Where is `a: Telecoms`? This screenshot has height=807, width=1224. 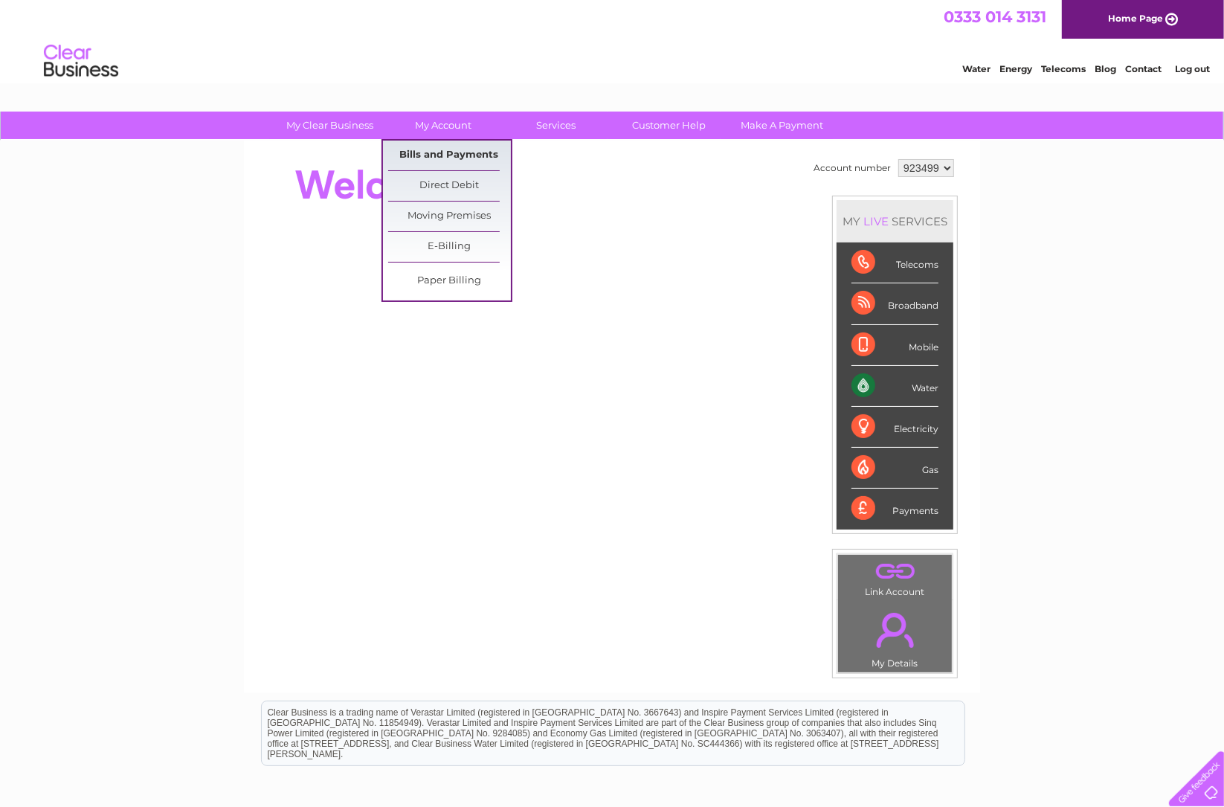 a: Telecoms is located at coordinates (1064, 68).